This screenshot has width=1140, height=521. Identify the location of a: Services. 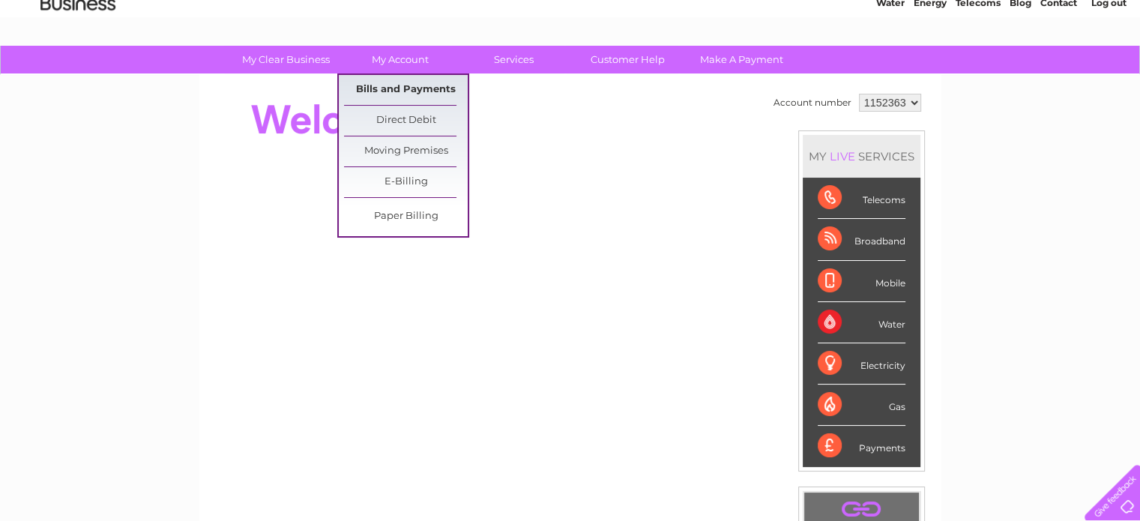
(513, 59).